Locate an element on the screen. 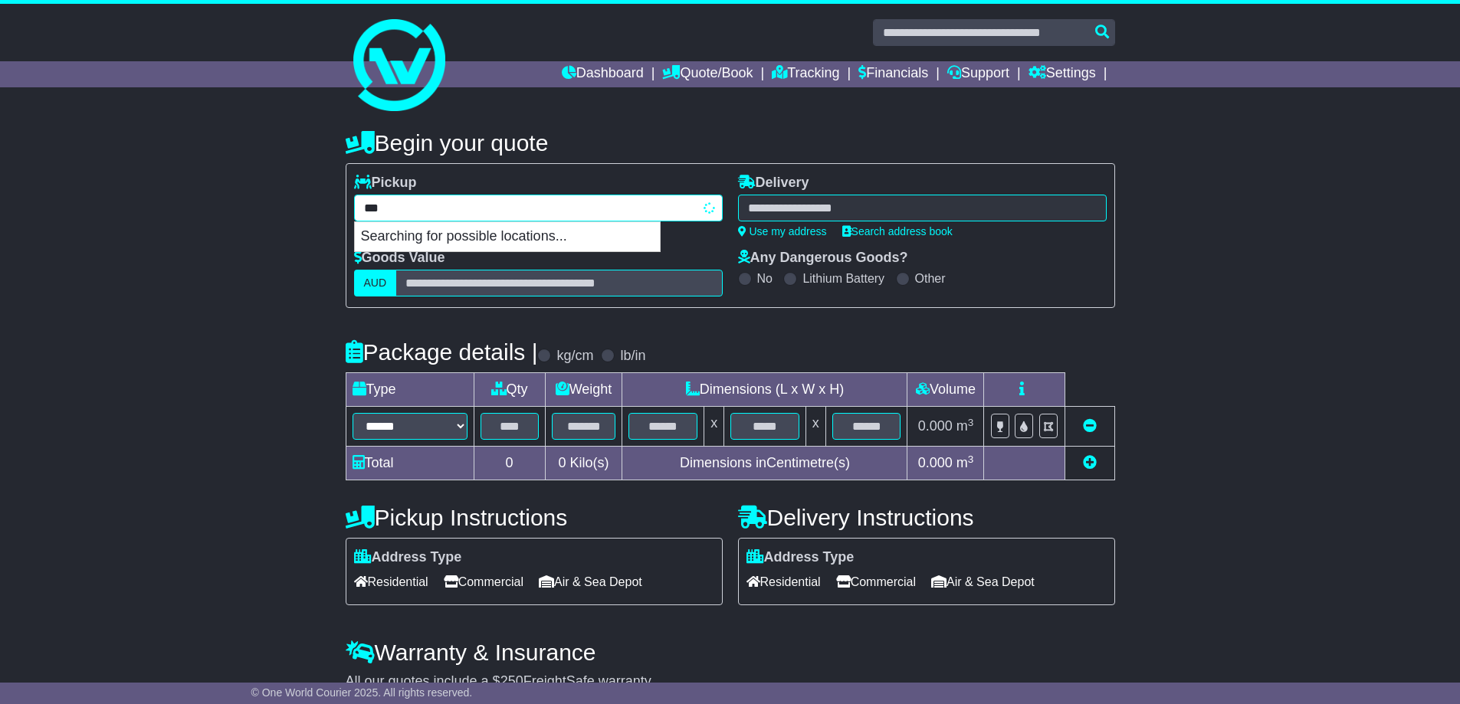 The image size is (1460, 704). h4: Pickup Instructions is located at coordinates (534, 517).